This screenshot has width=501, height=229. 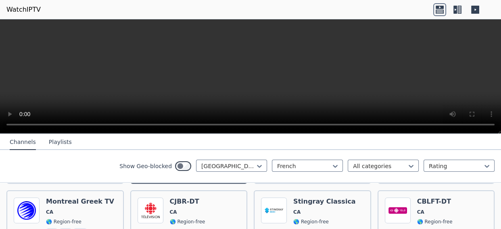 What do you see at coordinates (435, 202) in the screenshot?
I see `h6: CBLFT-DT` at bounding box center [435, 202].